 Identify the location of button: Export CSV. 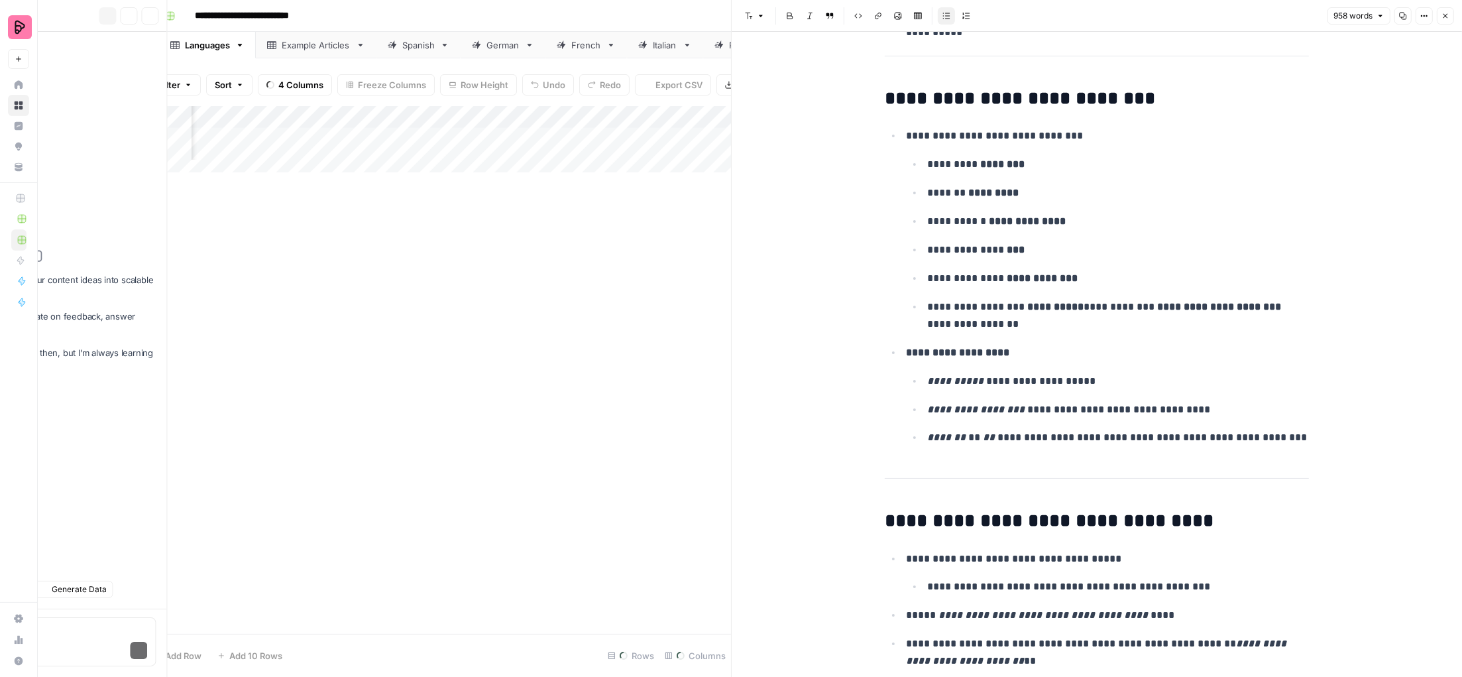
(673, 85).